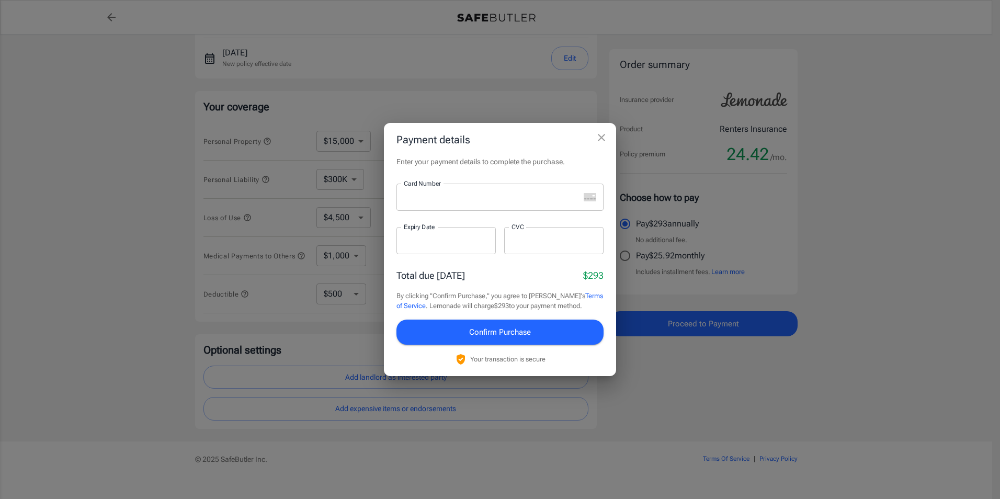 This screenshot has width=1000, height=499. What do you see at coordinates (508, 359) in the screenshot?
I see `p: Your transaction is secure` at bounding box center [508, 359].